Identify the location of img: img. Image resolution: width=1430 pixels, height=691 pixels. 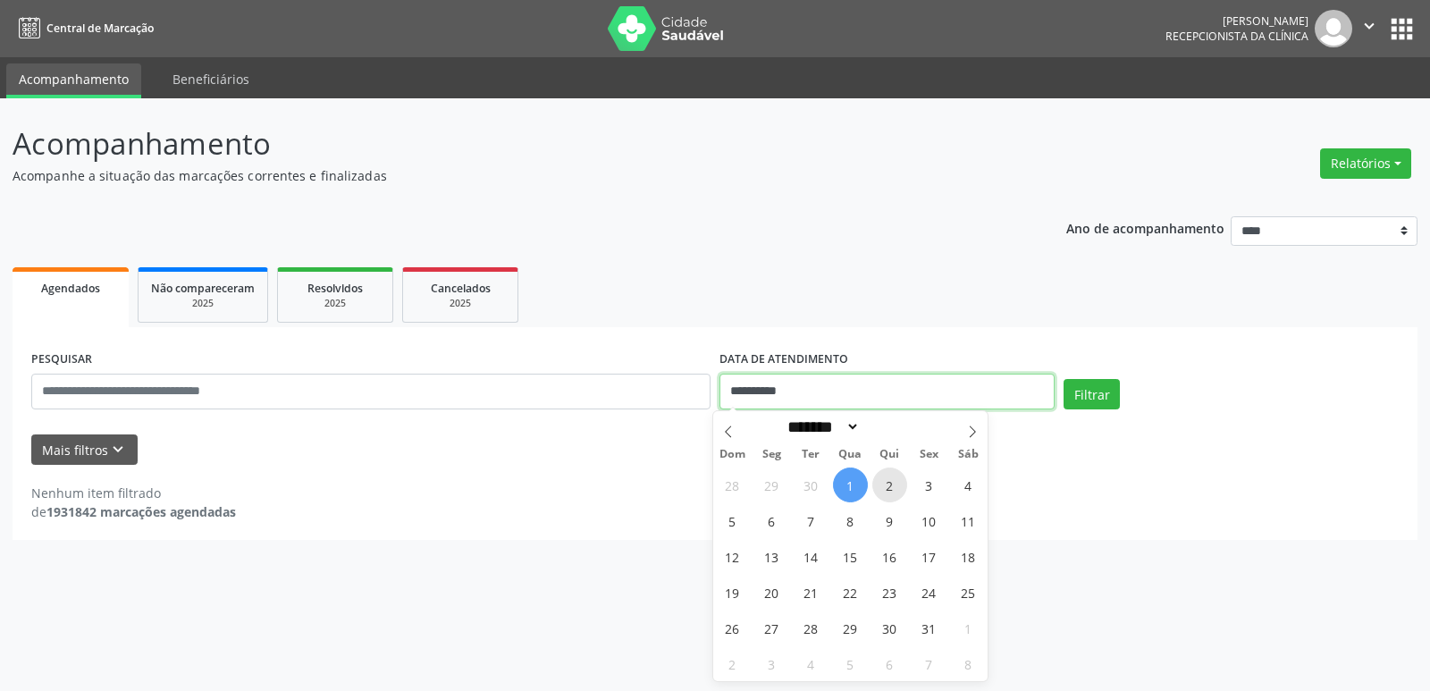
(1334, 29).